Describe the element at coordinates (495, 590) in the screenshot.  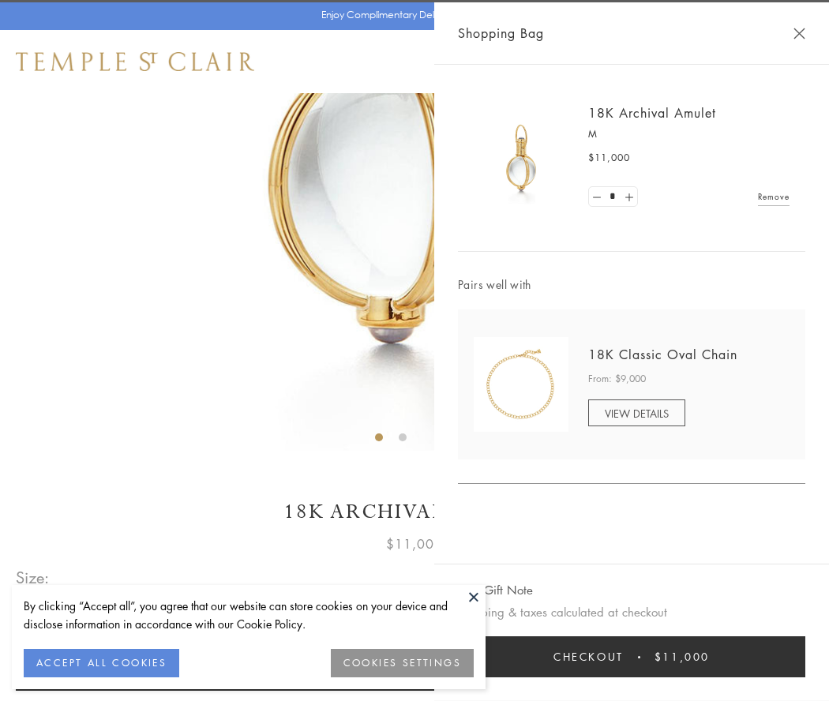
I see `button: Add Gift Note` at that location.